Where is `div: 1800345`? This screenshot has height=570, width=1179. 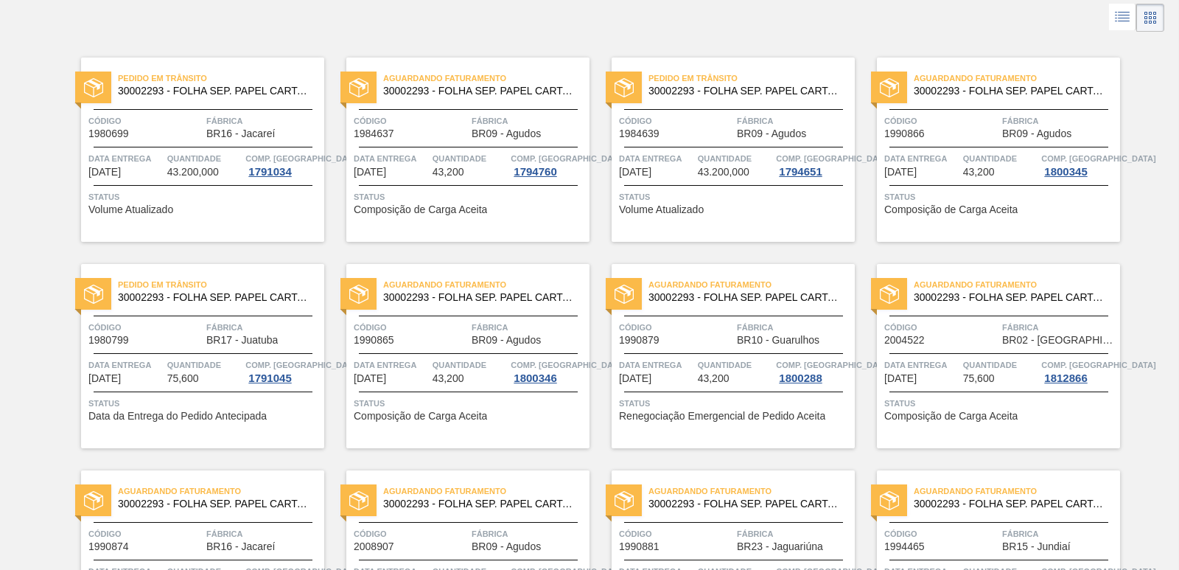 div: 1800345 is located at coordinates (1066, 172).